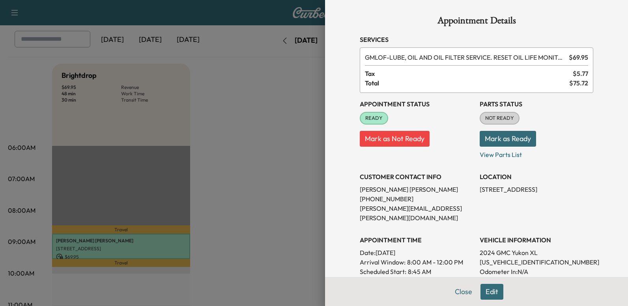 The width and height of the screenshot is (628, 306). Describe the element at coordinates (537, 252) in the screenshot. I see `p: 2024 GMC Yukon XL` at that location.